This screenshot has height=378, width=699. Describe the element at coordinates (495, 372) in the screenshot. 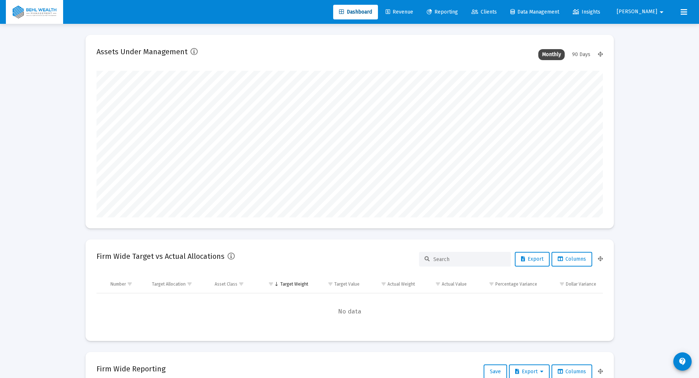

I see `span: Save` at that location.